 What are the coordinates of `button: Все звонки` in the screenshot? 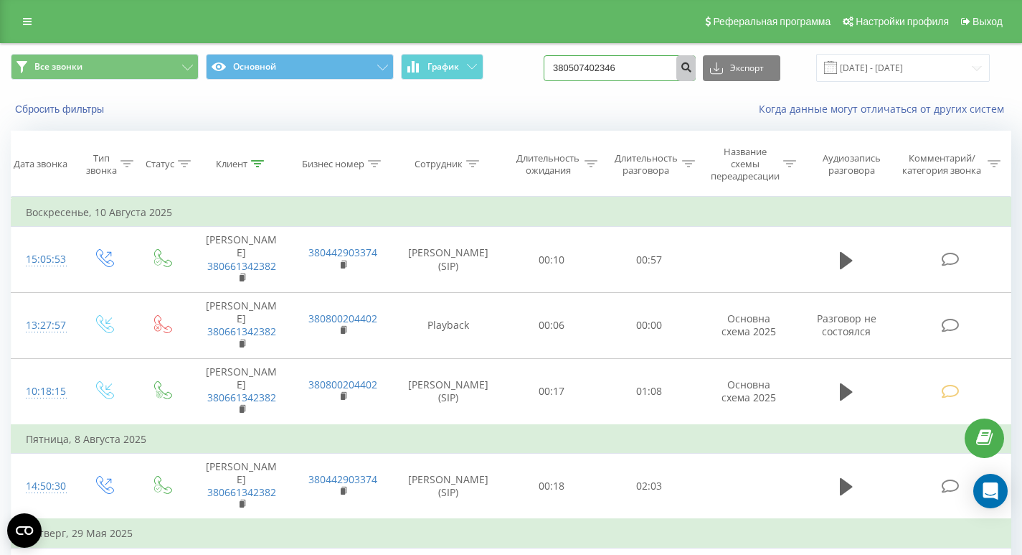 It's located at (105, 67).